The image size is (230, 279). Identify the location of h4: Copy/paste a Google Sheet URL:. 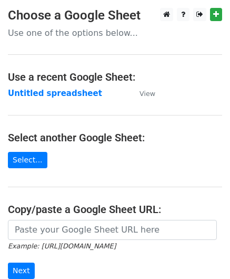
(115, 209).